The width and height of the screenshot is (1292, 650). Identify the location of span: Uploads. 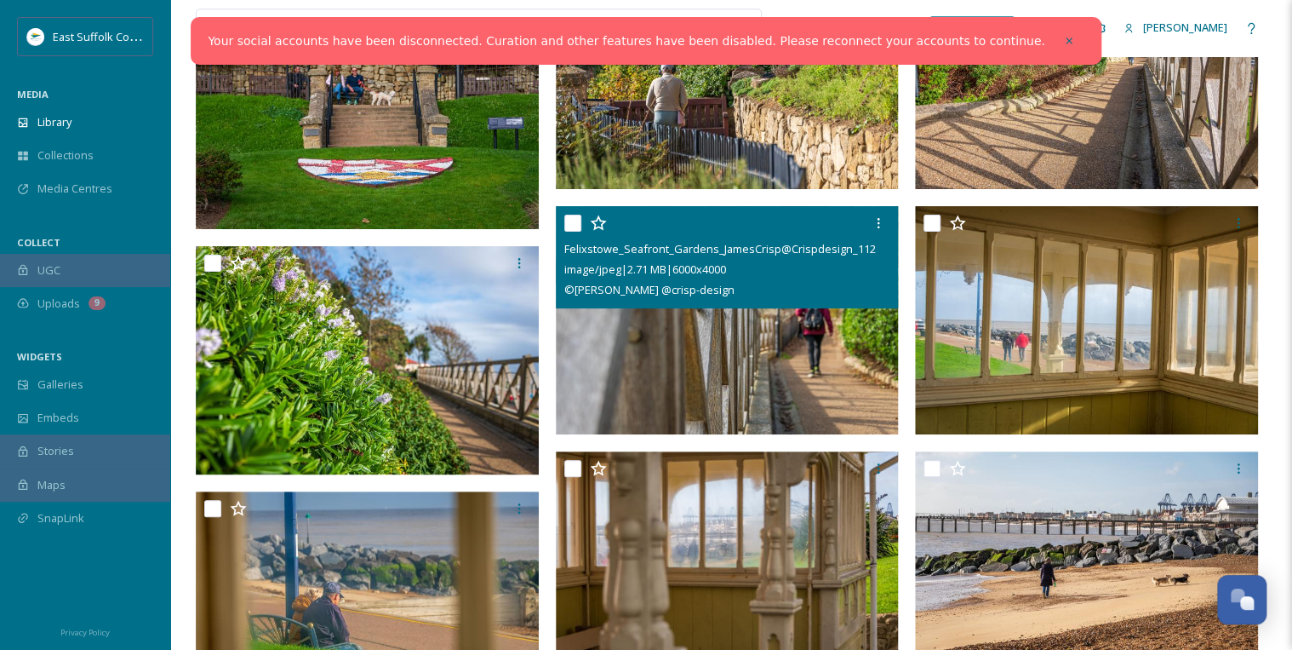
(59, 303).